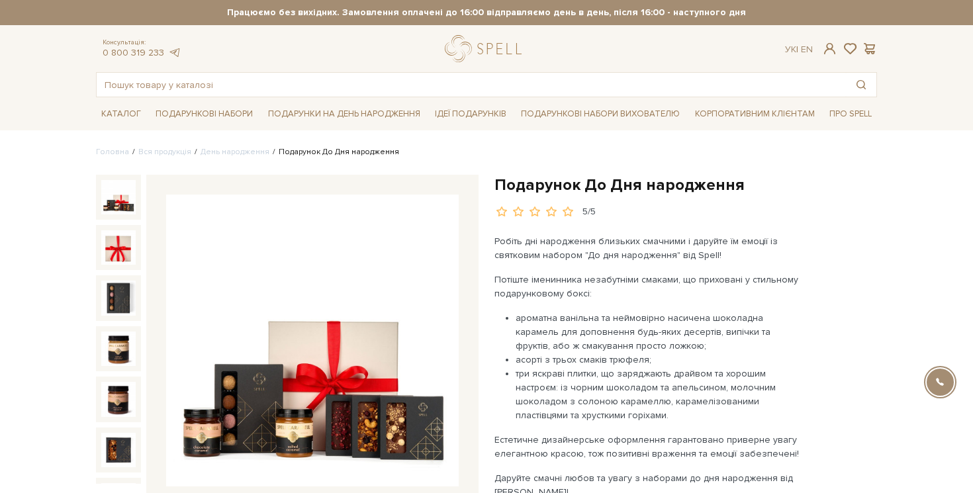 This screenshot has height=493, width=973. I want to click on p: Робіть дні народження близьких смачними і даруйте їм емоції із святковим набором "До дня народжен..., so click(649, 248).